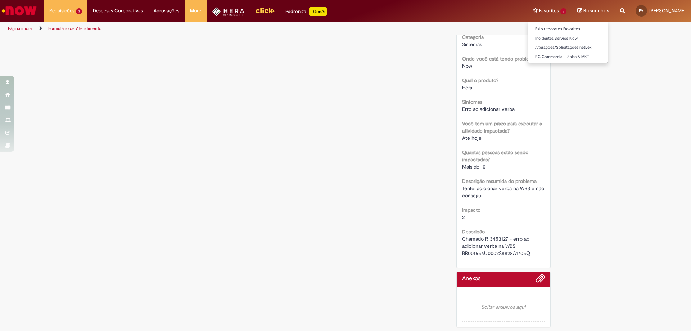 The image size is (691, 331). I want to click on span: More, so click(195, 11).